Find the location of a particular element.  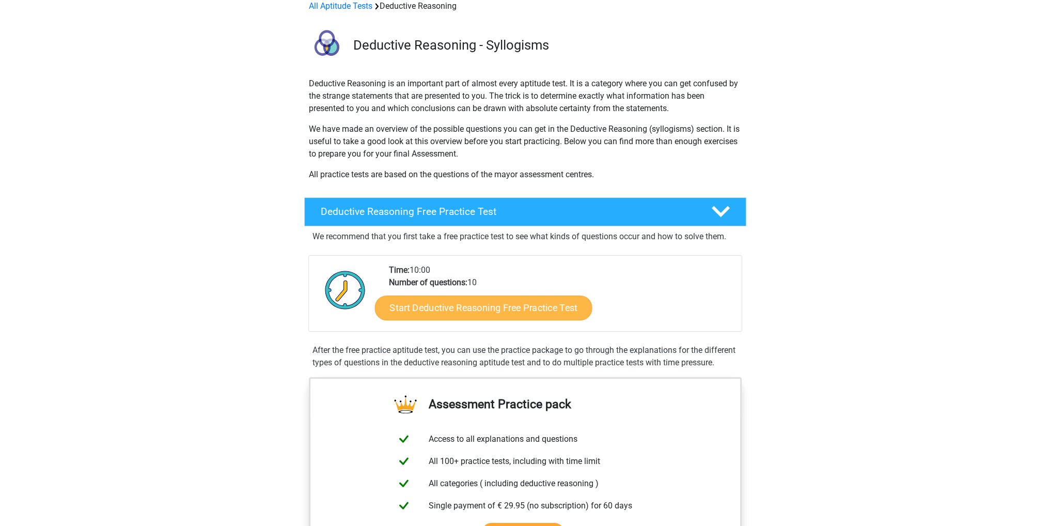

div: 10:00 10 is located at coordinates (561, 298).